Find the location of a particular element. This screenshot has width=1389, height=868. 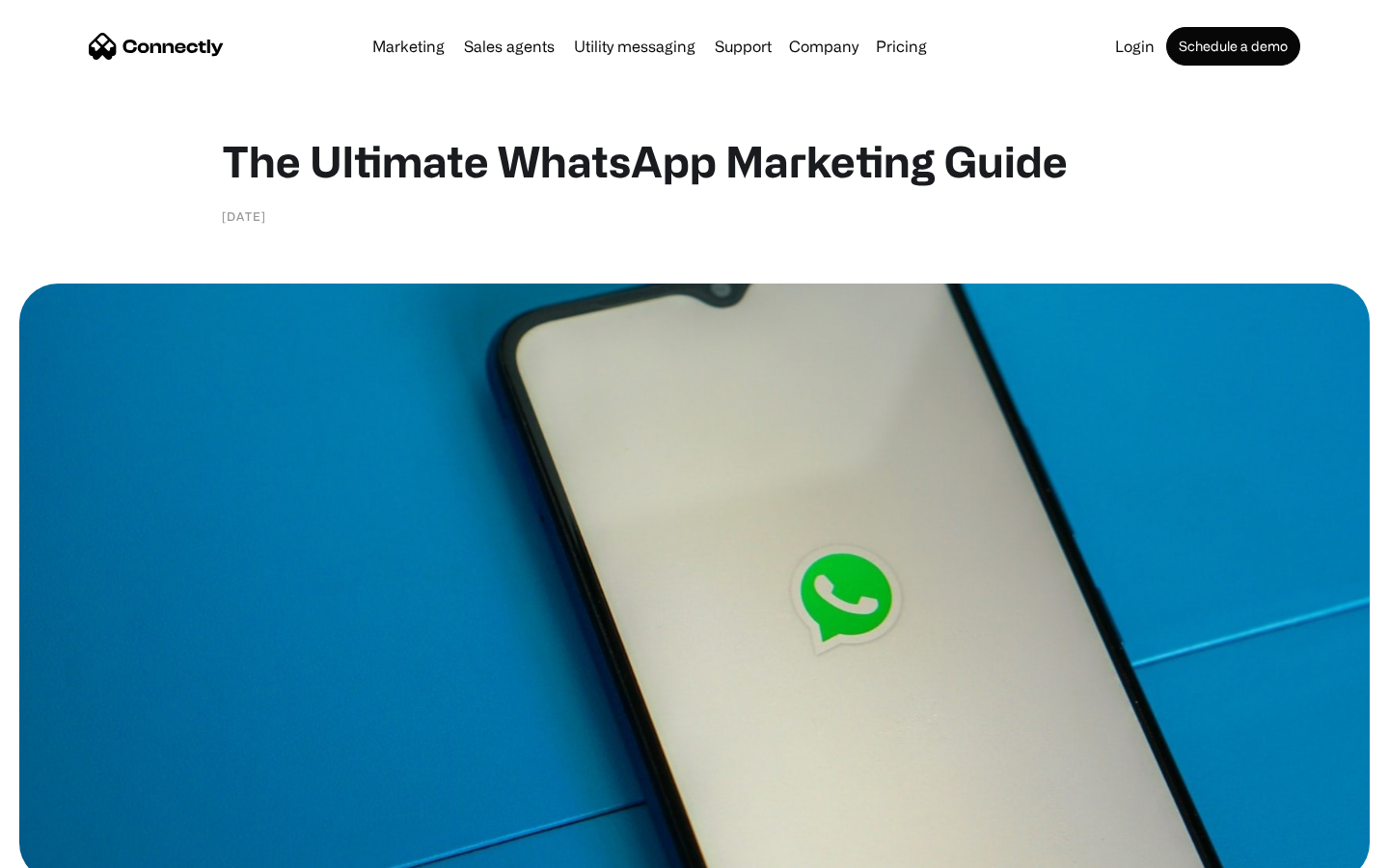

a: Login is located at coordinates (1134, 46).